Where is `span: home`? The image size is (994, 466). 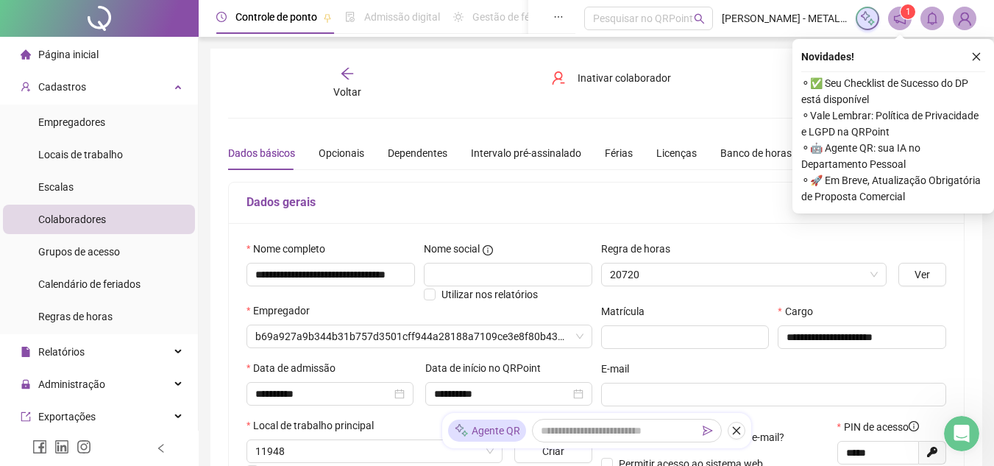 span: home is located at coordinates (26, 54).